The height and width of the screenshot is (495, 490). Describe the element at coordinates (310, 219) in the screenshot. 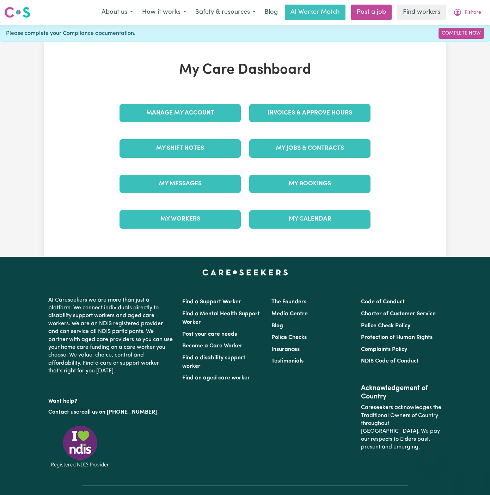

I see `a: My Calendar` at that location.